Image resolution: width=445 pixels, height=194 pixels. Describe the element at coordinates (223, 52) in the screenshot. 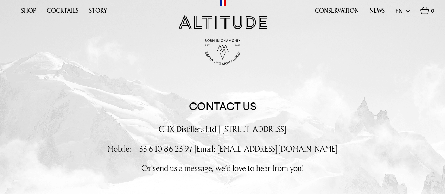

I see `img: Born in Chamonix - Est. 2017 - Espirit des Montagnes` at that location.